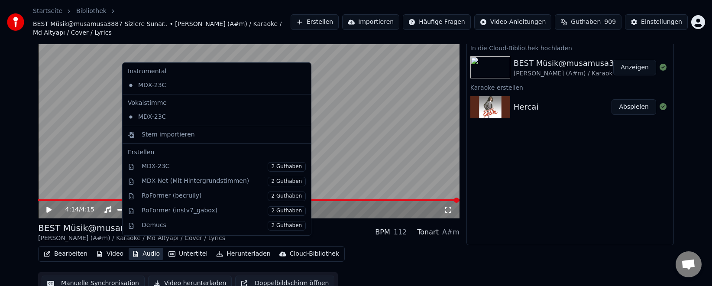 This screenshot has width=712, height=286. I want to click on a: Startseite, so click(48, 11).